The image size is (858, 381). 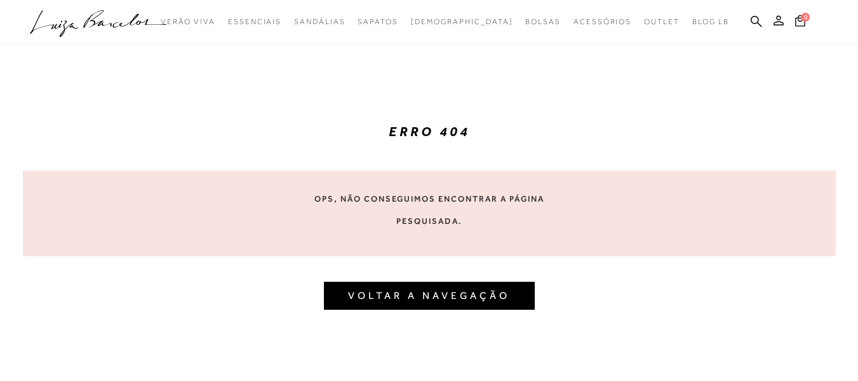 What do you see at coordinates (377, 22) in the screenshot?
I see `span: Sapatos` at bounding box center [377, 22].